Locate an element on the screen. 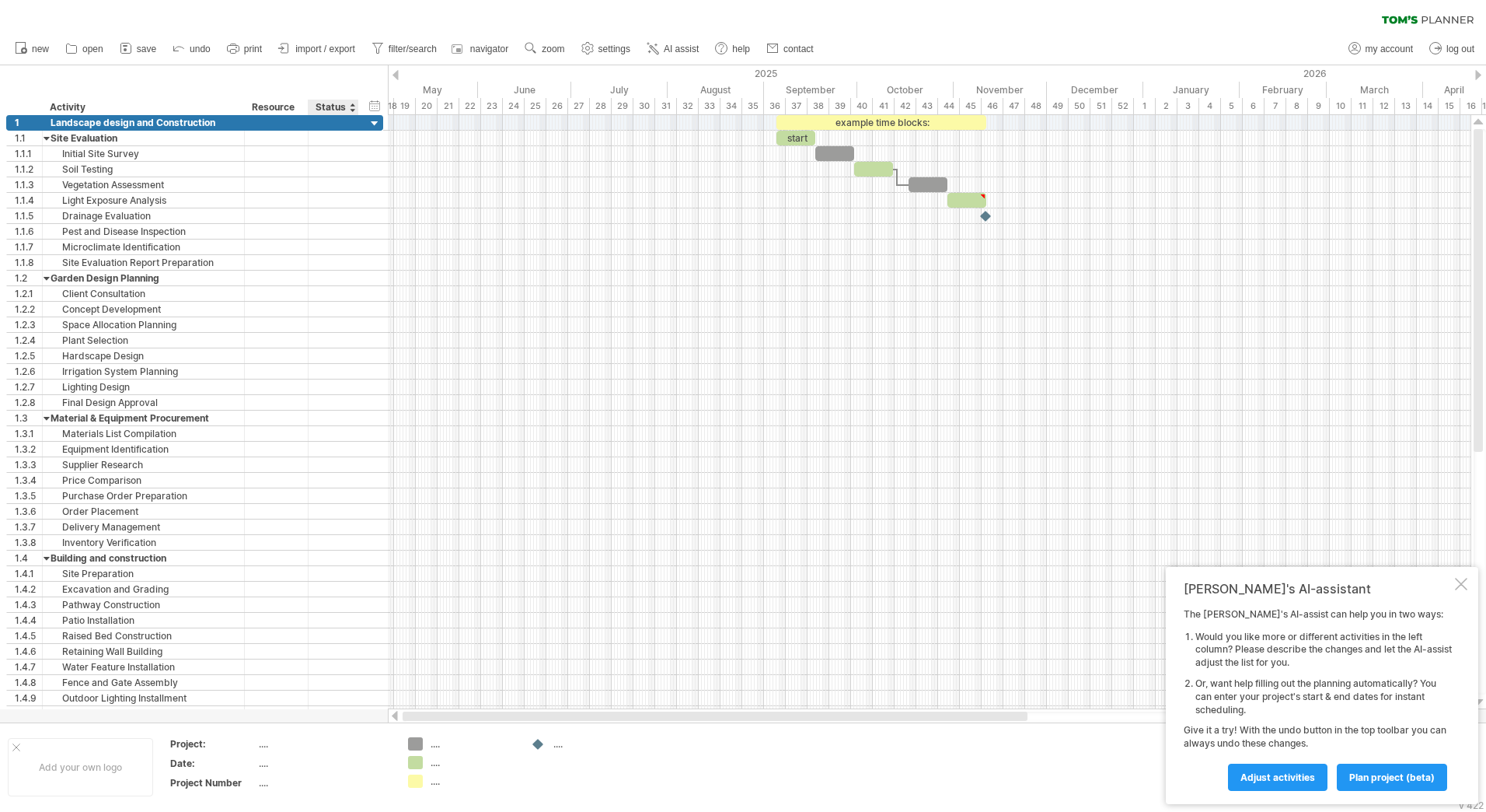 This screenshot has width=1486, height=812. div: Retaining Wall Building is located at coordinates (143, 651).